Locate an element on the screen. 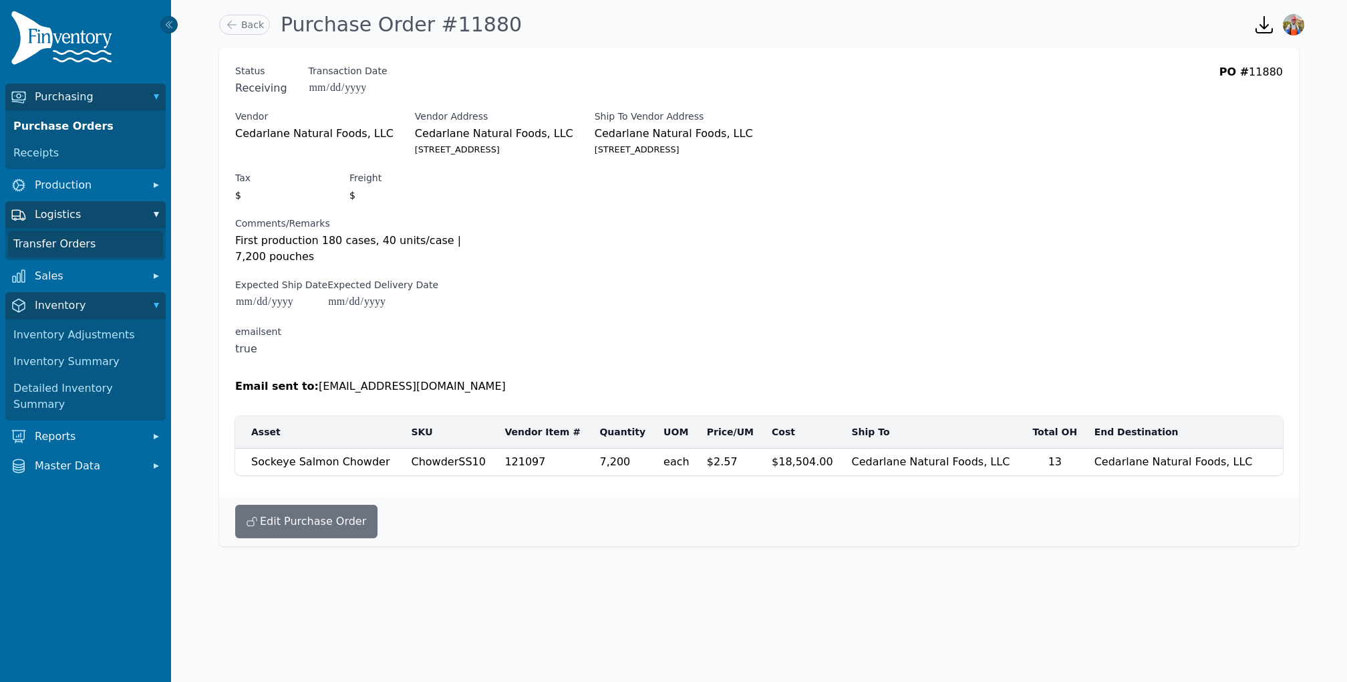 Image resolution: width=1347 pixels, height=682 pixels. span: each is located at coordinates (677, 462).